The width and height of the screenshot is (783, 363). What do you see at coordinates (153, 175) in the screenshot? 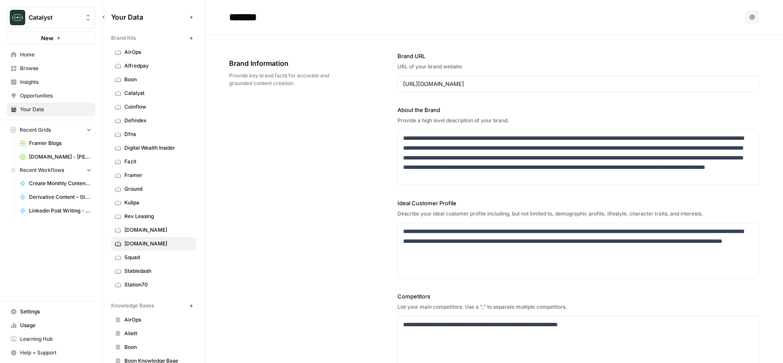
I see `a: Framer` at bounding box center [153, 175].